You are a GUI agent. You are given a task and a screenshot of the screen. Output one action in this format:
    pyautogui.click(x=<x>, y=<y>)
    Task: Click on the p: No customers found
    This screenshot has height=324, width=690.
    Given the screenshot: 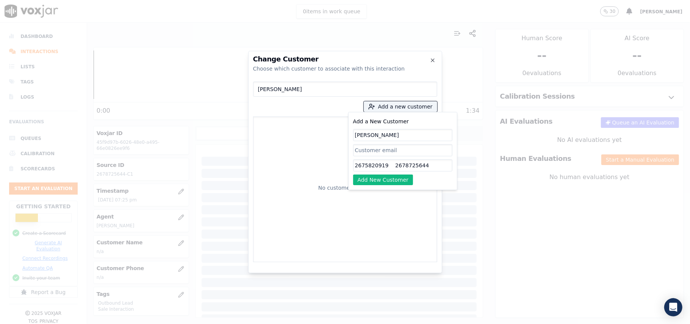 What is the action you would take?
    pyautogui.click(x=345, y=188)
    